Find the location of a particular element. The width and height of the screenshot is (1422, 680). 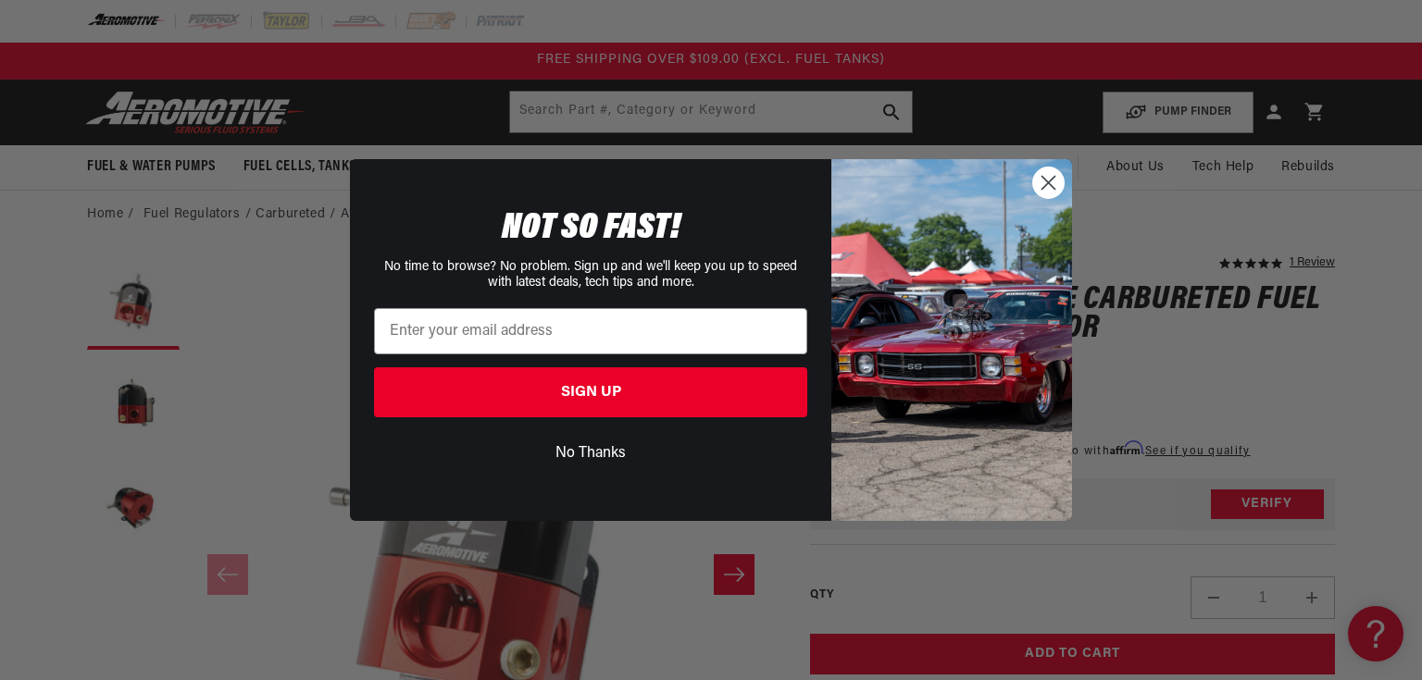

span: NOT SO FAST! is located at coordinates (591, 229).